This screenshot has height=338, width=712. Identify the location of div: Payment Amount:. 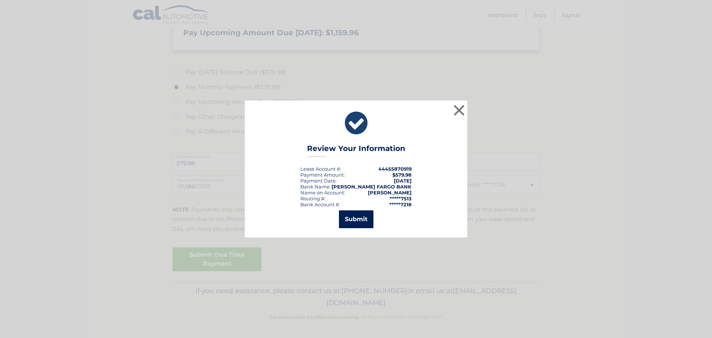
(322, 175).